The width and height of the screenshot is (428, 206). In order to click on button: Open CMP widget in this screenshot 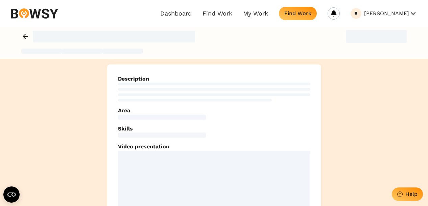, I will do `click(11, 195)`.